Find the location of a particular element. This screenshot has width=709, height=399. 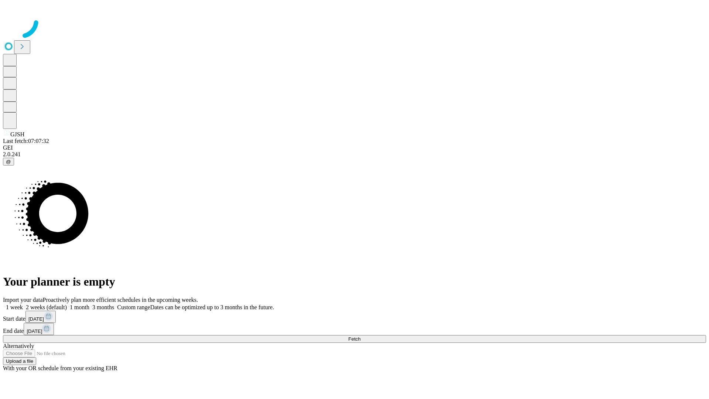

div: End date is located at coordinates (355, 329).